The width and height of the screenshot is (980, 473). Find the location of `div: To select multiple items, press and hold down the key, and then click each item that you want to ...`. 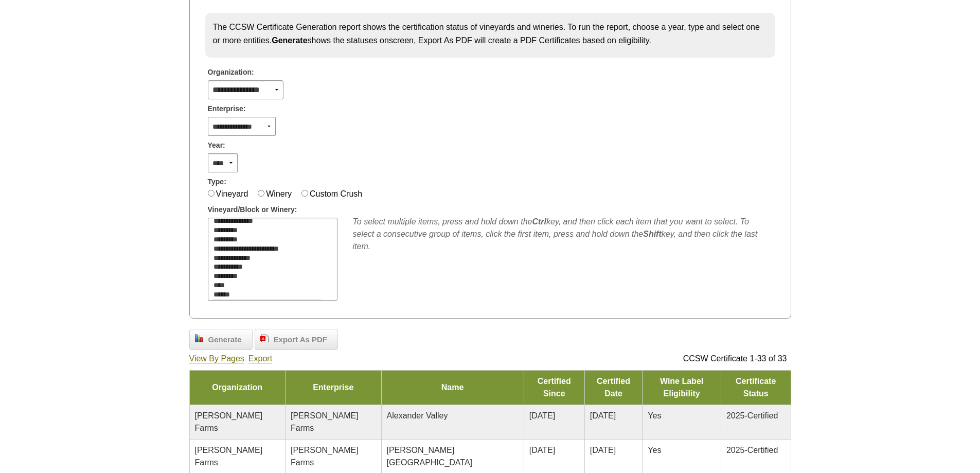

div: To select multiple items, press and hold down the key, and then click each item that you want to ... is located at coordinates (563, 234).